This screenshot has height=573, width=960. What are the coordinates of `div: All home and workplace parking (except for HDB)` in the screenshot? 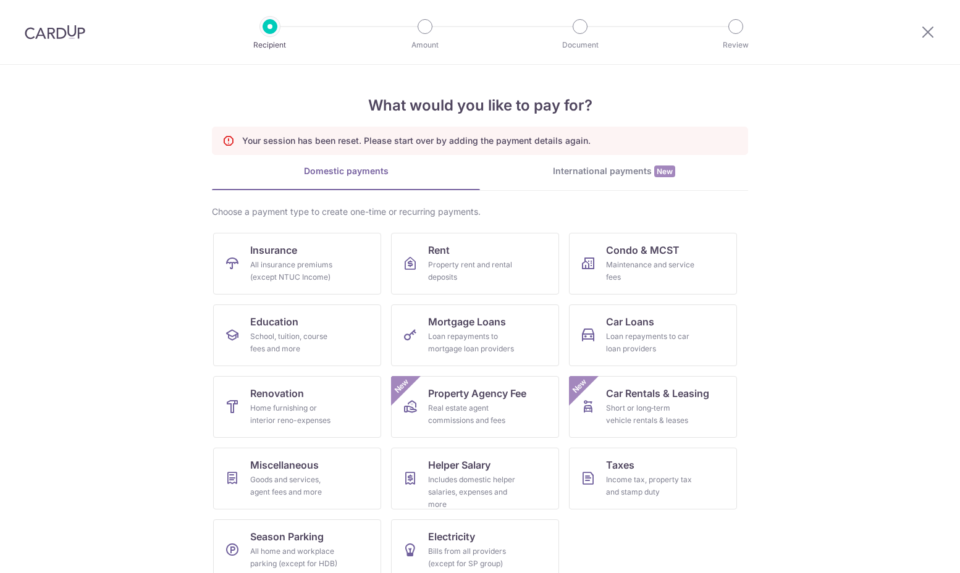 It's located at (295, 558).